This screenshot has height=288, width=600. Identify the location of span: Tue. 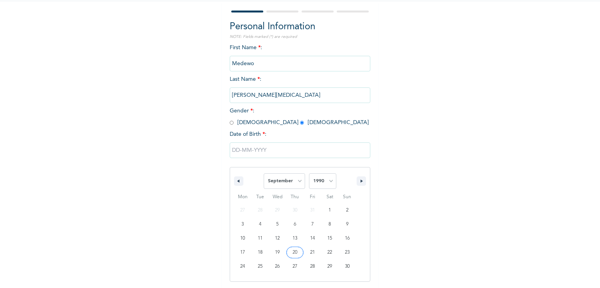
(260, 197).